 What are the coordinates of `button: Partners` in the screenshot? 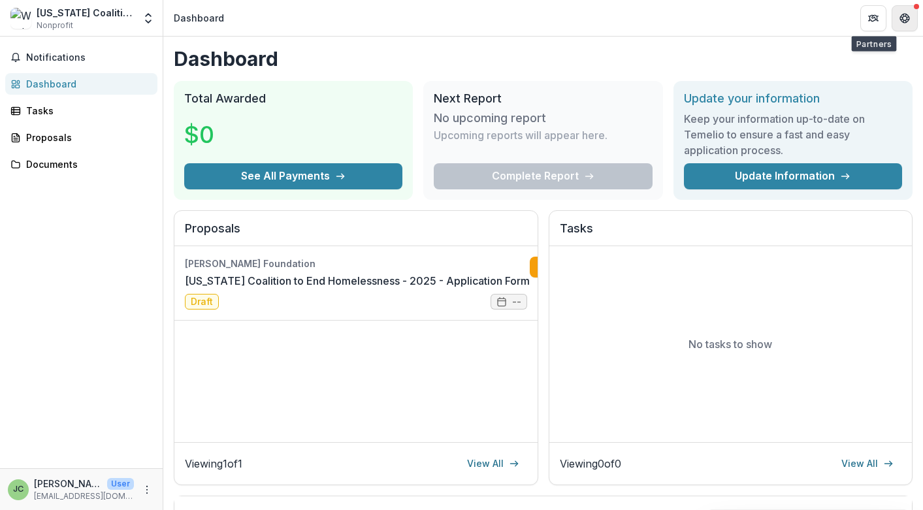 It's located at (873, 18).